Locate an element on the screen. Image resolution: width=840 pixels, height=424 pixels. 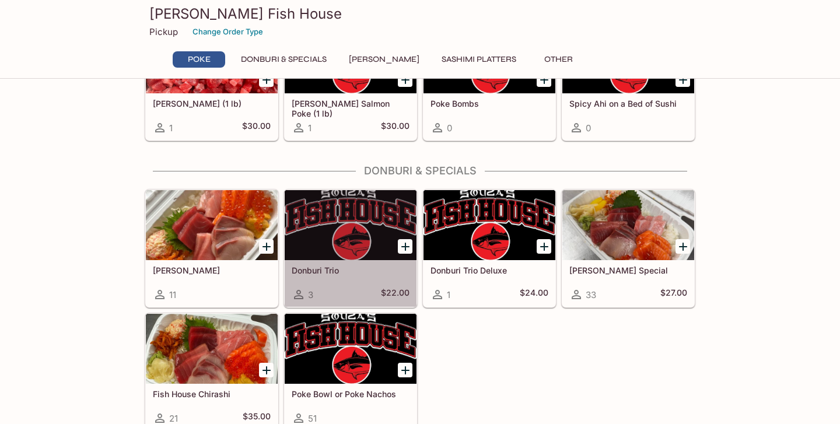
button: Add Donburi Trio Deluxe is located at coordinates (544, 246).